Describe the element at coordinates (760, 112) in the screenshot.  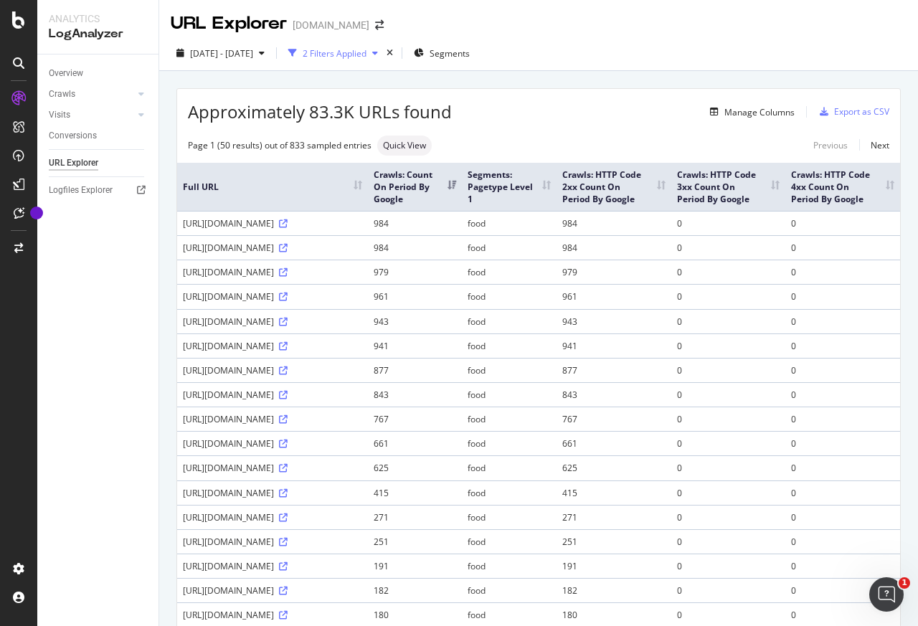
I see `div: Manage Columns` at that location.